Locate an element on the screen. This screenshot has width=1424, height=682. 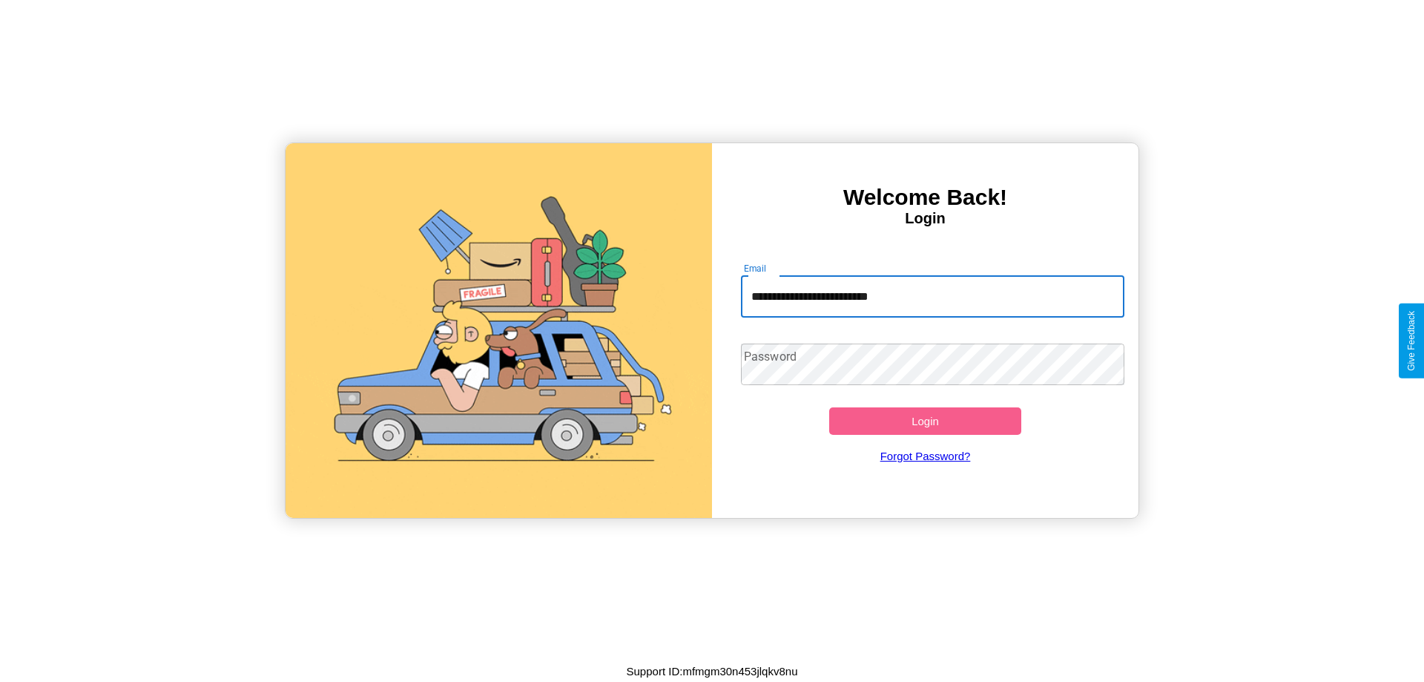
img: gif is located at coordinates (498, 330).